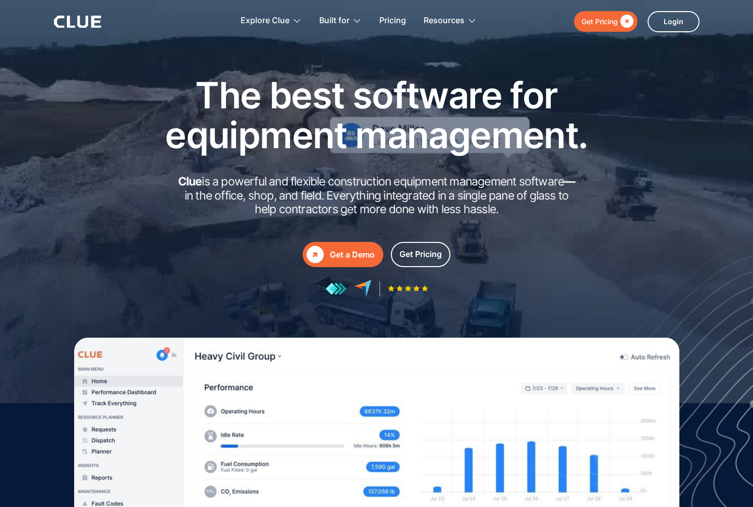  What do you see at coordinates (606, 21) in the screenshot?
I see `a: Get Pricing` at bounding box center [606, 21].